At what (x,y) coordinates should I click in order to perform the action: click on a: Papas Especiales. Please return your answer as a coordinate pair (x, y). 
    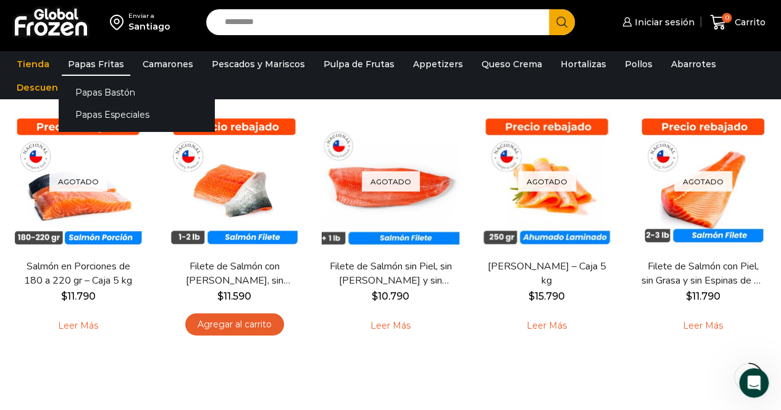
    Looking at the image, I should click on (136, 115).